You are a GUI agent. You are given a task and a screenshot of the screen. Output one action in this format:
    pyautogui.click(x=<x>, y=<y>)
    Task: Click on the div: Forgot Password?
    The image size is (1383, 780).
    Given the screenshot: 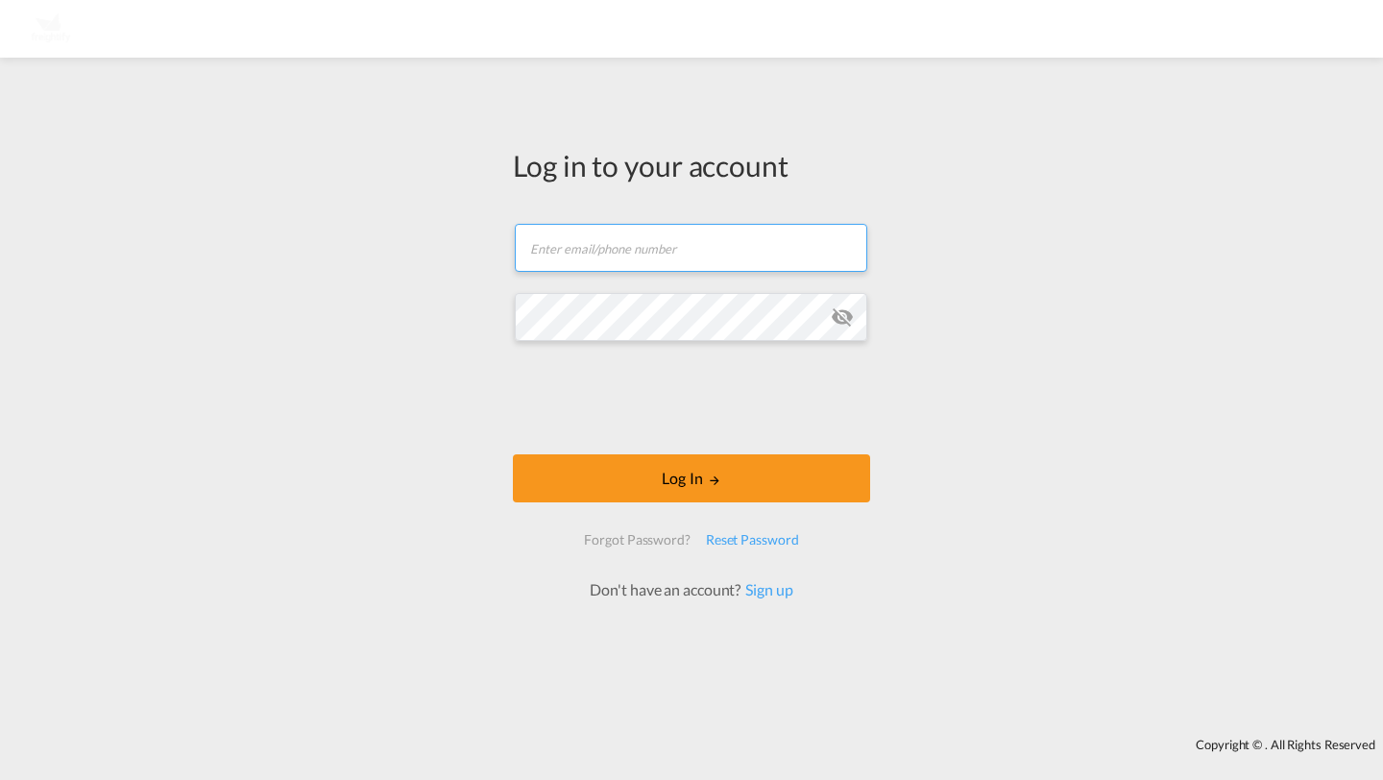 What is the action you would take?
    pyautogui.click(x=637, y=540)
    